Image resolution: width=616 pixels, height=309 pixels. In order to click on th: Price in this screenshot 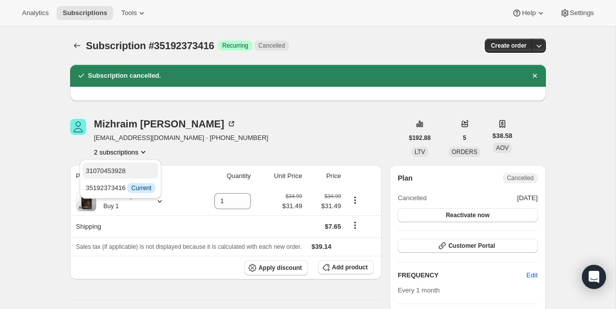, I will do `click(325, 176)`.